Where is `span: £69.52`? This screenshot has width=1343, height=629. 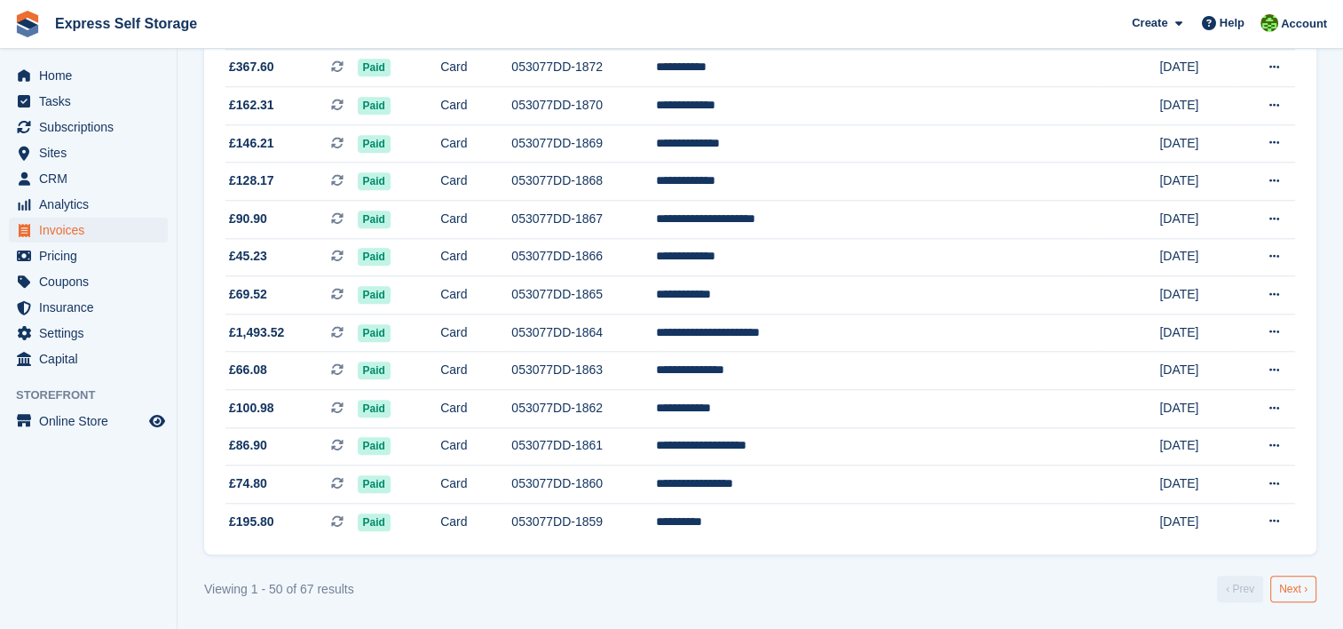 span: £69.52 is located at coordinates (248, 294).